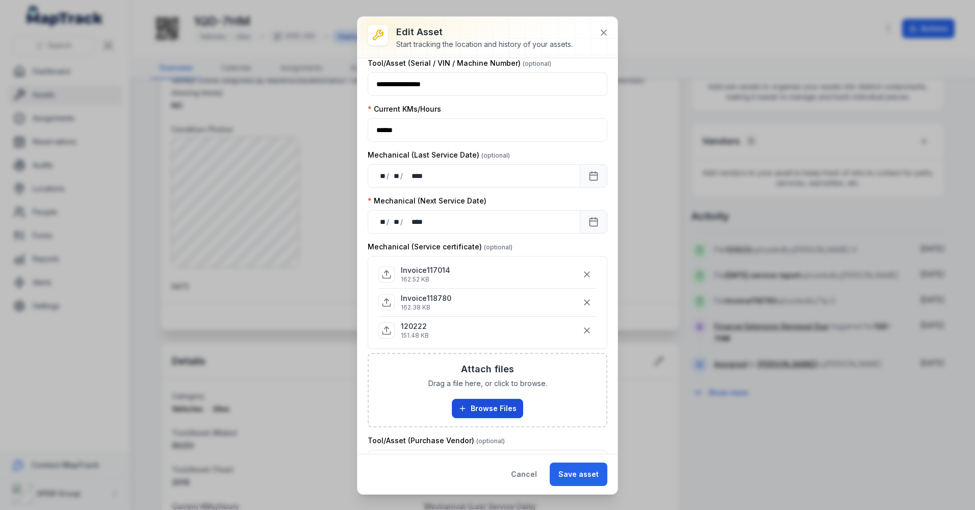 The width and height of the screenshot is (975, 510). I want to click on button: Cancel, so click(524, 474).